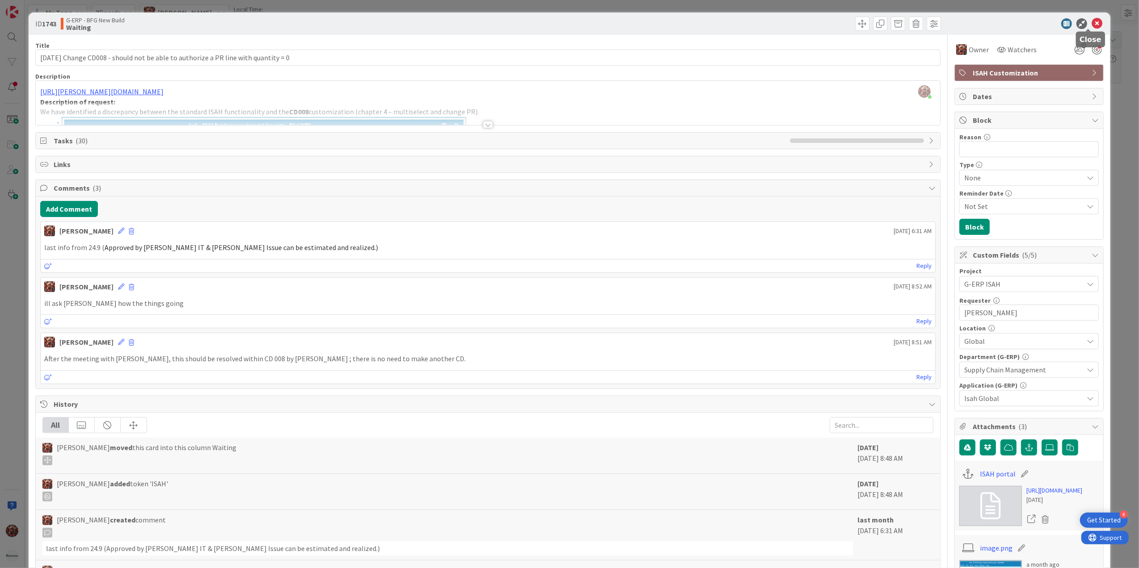 The image size is (1139, 568). Describe the element at coordinates (1029, 357) in the screenshot. I see `div: Department (G-ERP)` at that location.